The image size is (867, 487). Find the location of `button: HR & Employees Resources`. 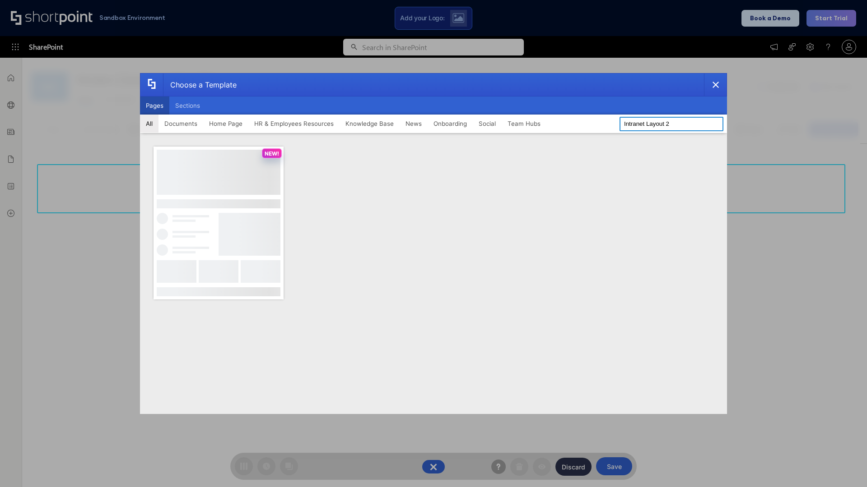

button: HR & Employees Resources is located at coordinates (294, 124).